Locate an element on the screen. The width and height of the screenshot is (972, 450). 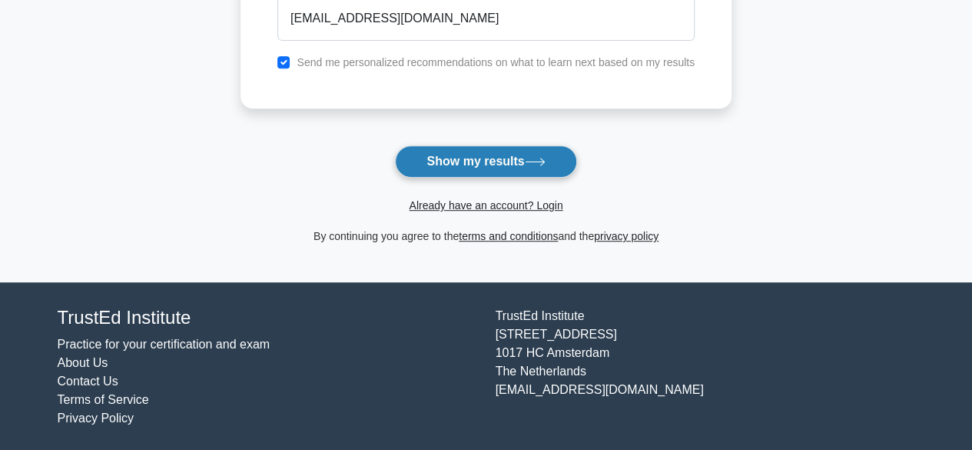
div: By continuing you agree to the and the is located at coordinates (486, 236).